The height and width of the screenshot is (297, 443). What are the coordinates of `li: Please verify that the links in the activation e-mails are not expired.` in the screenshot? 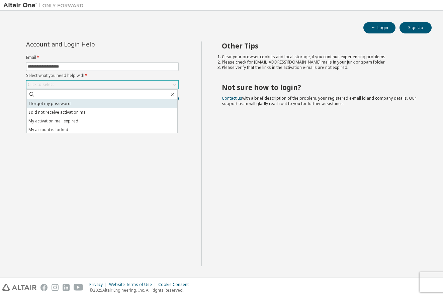 It's located at (321, 68).